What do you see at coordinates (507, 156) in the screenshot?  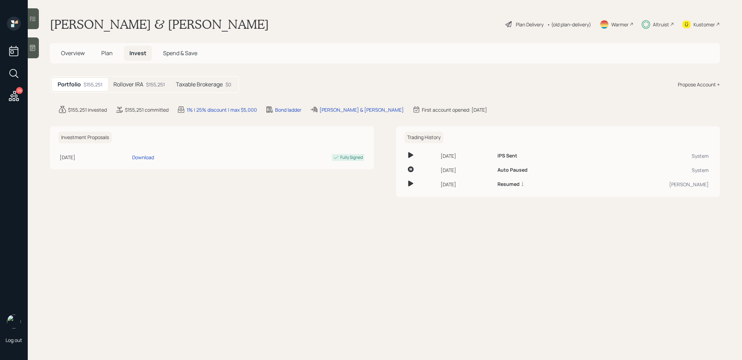 I see `h6: IPS Sent` at bounding box center [507, 156].